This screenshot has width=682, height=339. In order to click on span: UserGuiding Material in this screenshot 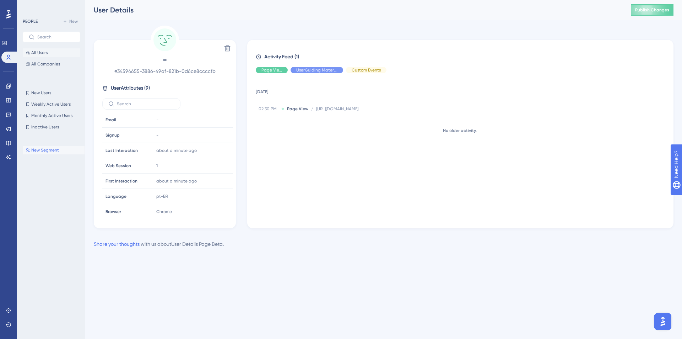, I will do `click(317, 70)`.